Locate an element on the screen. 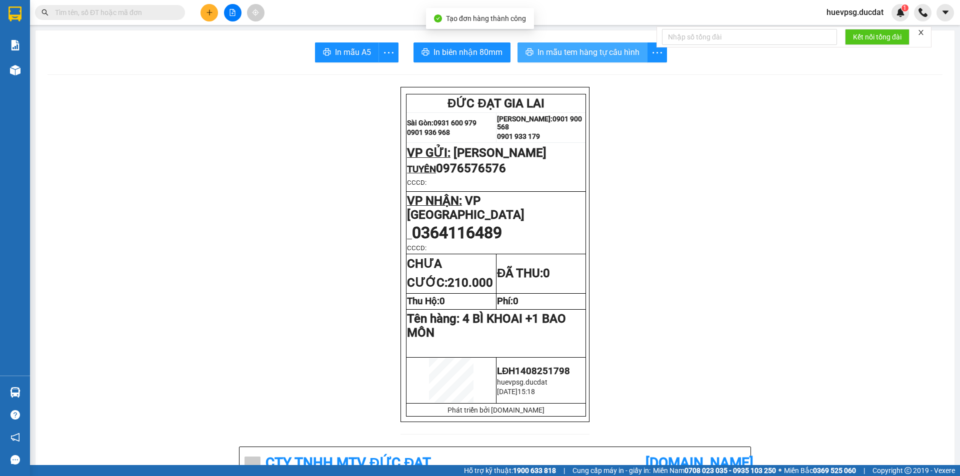 The image size is (960, 476). button: plus is located at coordinates (209, 12).